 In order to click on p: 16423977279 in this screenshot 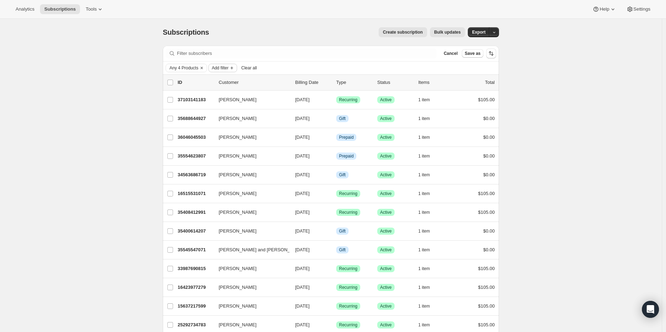, I will do `click(195, 288)`.